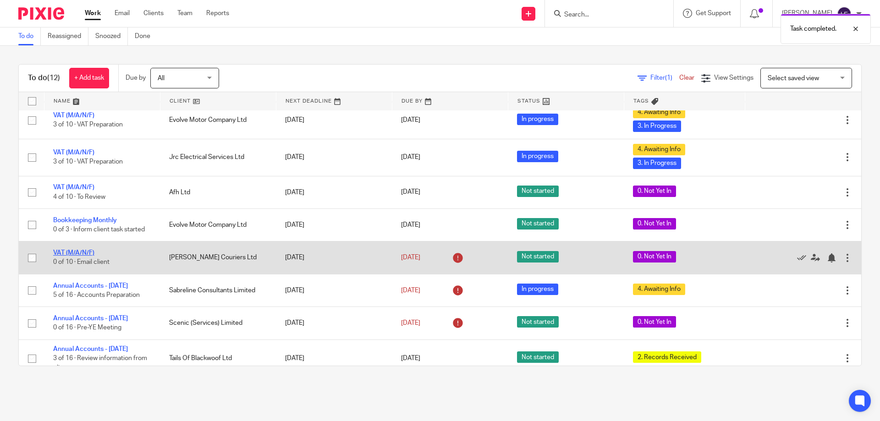  I want to click on span: Tags, so click(641, 101).